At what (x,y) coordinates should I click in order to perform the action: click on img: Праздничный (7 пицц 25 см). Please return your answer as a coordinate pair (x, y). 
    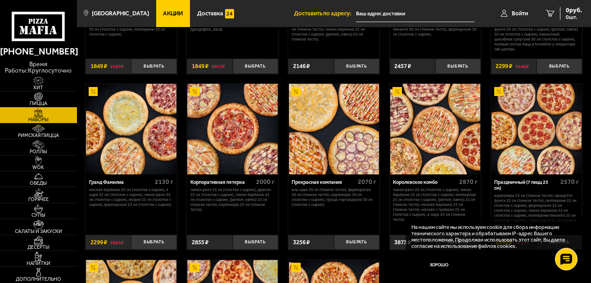
    Looking at the image, I should click on (537, 129).